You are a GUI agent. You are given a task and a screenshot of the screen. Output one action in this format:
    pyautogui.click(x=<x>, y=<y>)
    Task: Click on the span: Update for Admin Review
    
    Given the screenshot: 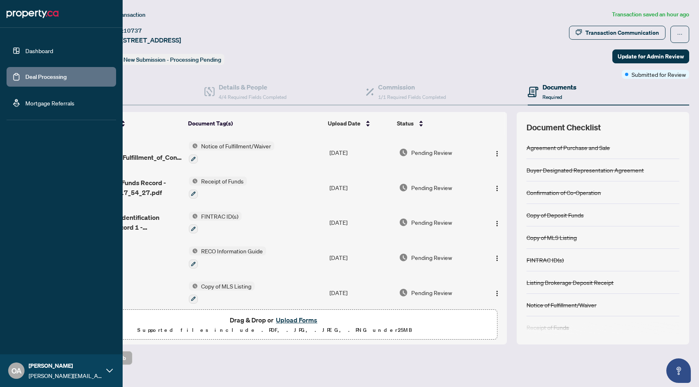 What is the action you would take?
    pyautogui.click(x=651, y=56)
    